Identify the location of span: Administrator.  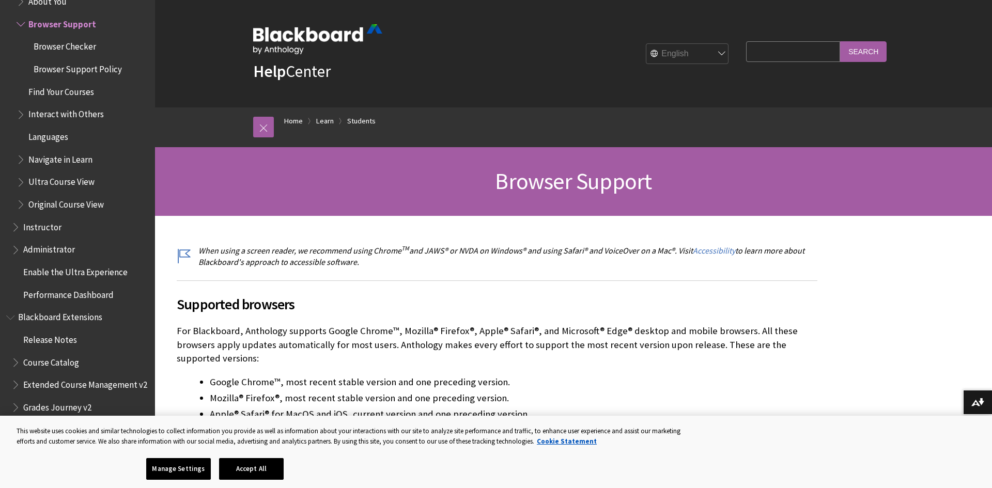
(49, 248).